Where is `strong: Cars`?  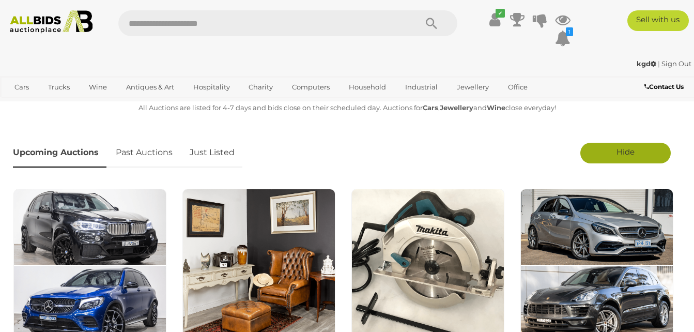
strong: Cars is located at coordinates (430, 107).